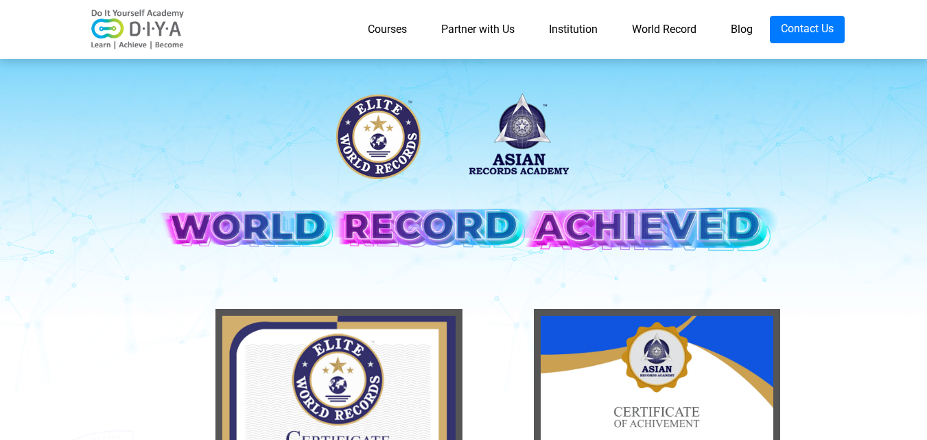 The height and width of the screenshot is (440, 927). I want to click on a: Courses, so click(387, 29).